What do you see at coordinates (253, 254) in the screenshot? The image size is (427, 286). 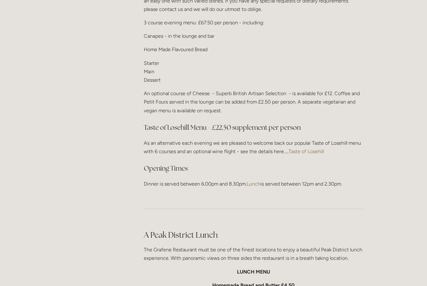 I see `p: The Grafene Restaurant must be one of the finest locations to enjoy a beautiful Peak District lun...` at bounding box center [253, 254].